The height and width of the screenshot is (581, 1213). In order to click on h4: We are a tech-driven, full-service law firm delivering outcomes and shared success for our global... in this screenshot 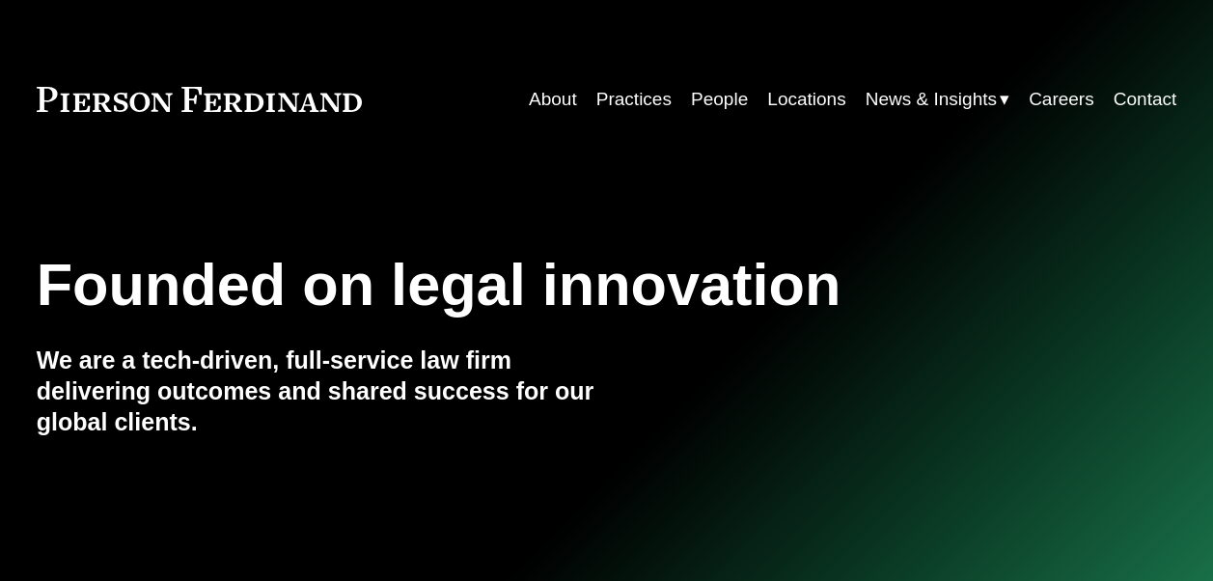, I will do `click(321, 391)`.